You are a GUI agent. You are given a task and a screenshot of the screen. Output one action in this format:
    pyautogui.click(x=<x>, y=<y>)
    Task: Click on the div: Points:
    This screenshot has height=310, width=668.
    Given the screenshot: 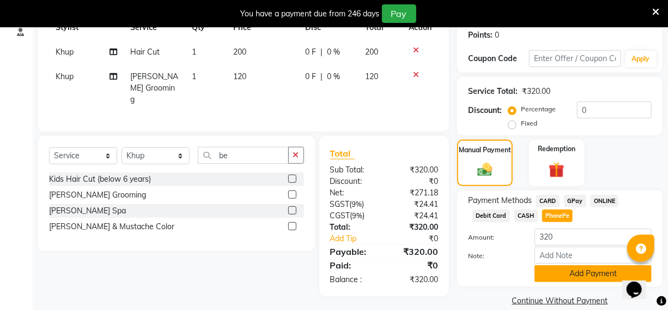 What is the action you would take?
    pyautogui.click(x=480, y=35)
    